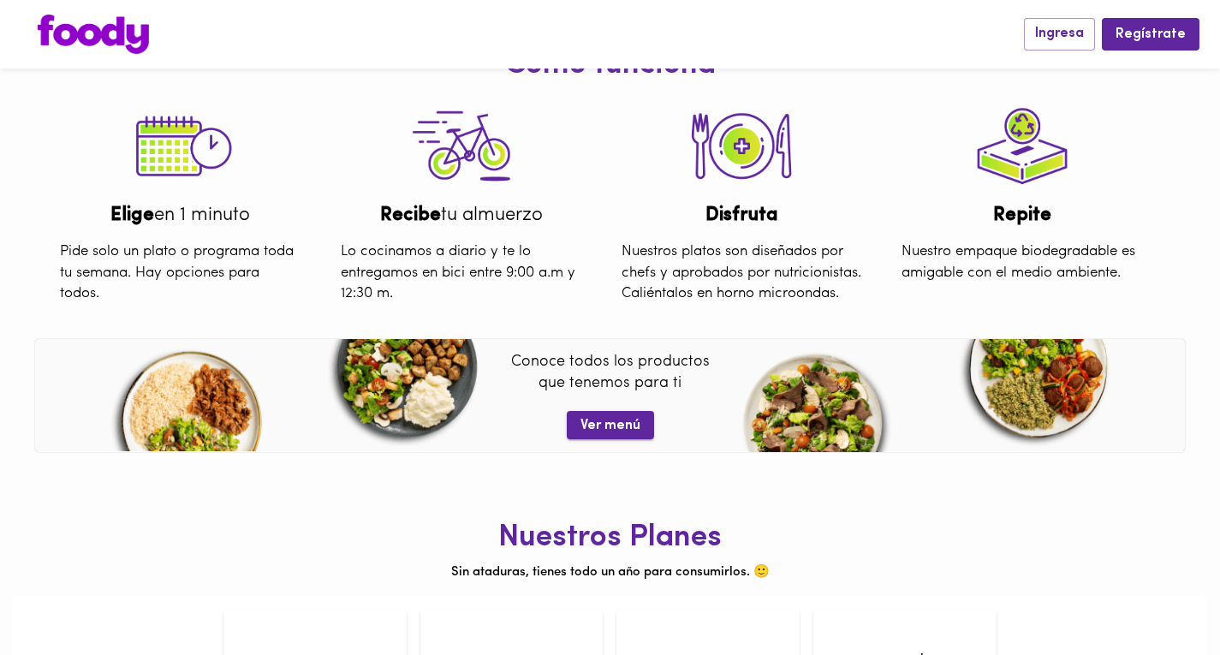 The width and height of the screenshot is (1220, 655). Describe the element at coordinates (611, 425) in the screenshot. I see `button: Ver menú` at that location.